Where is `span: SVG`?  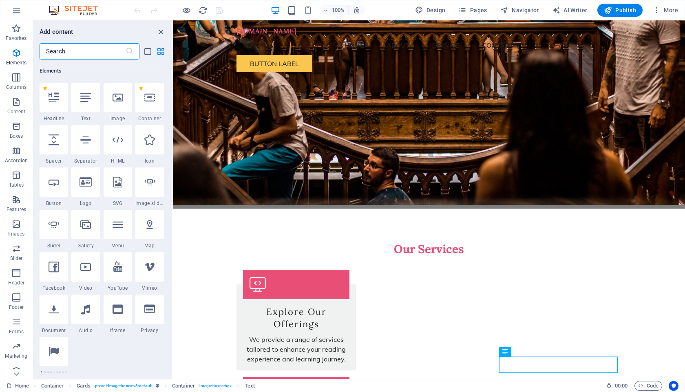 span: SVG is located at coordinates (118, 203).